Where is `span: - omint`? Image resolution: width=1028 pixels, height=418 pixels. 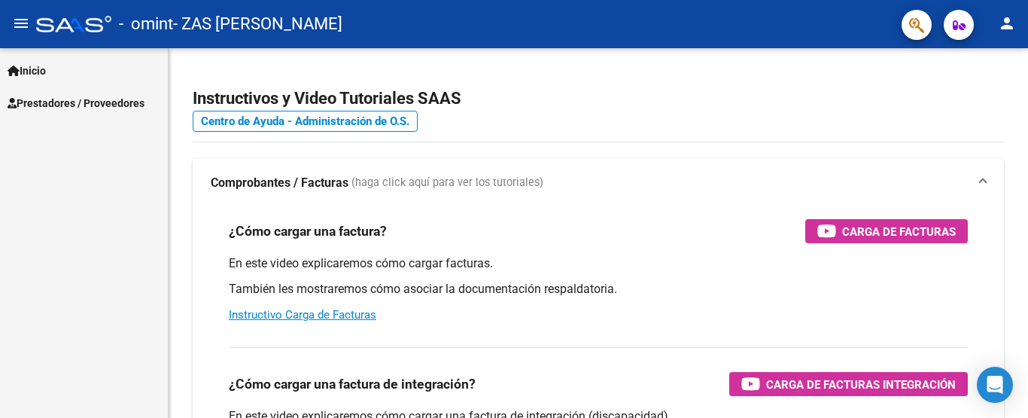 span: - omint is located at coordinates (146, 24).